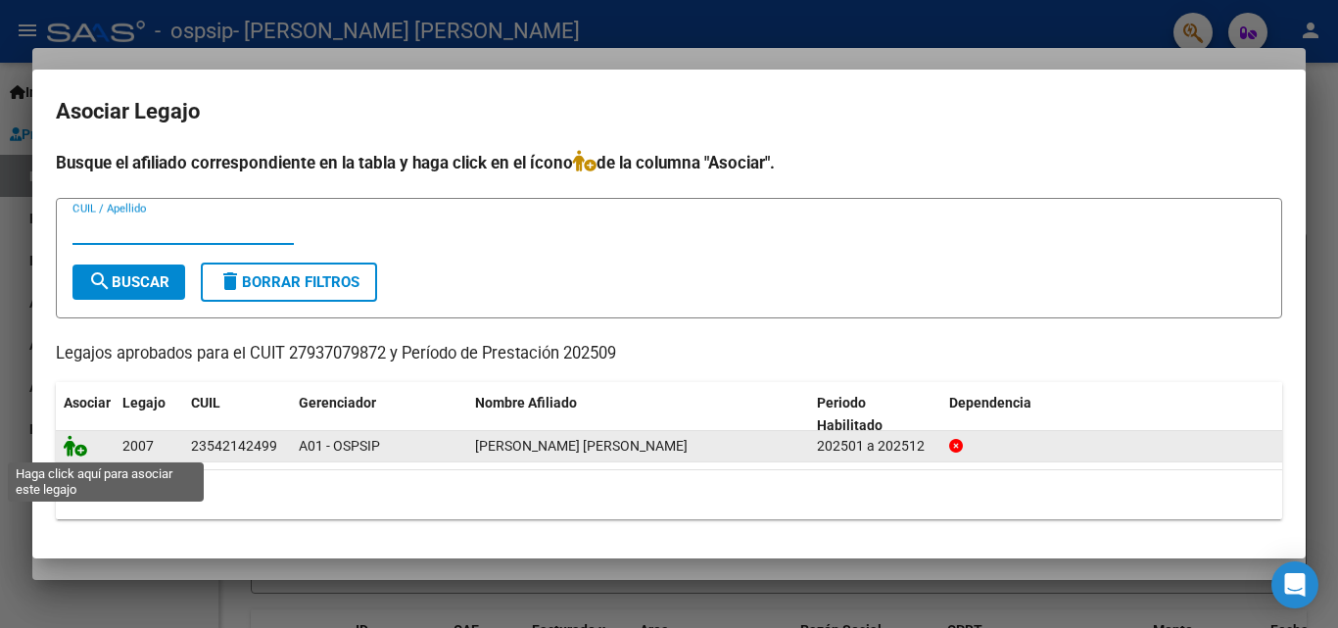 The image size is (1338, 628). Describe the element at coordinates (128, 282) in the screenshot. I see `span: Buscar` at that location.